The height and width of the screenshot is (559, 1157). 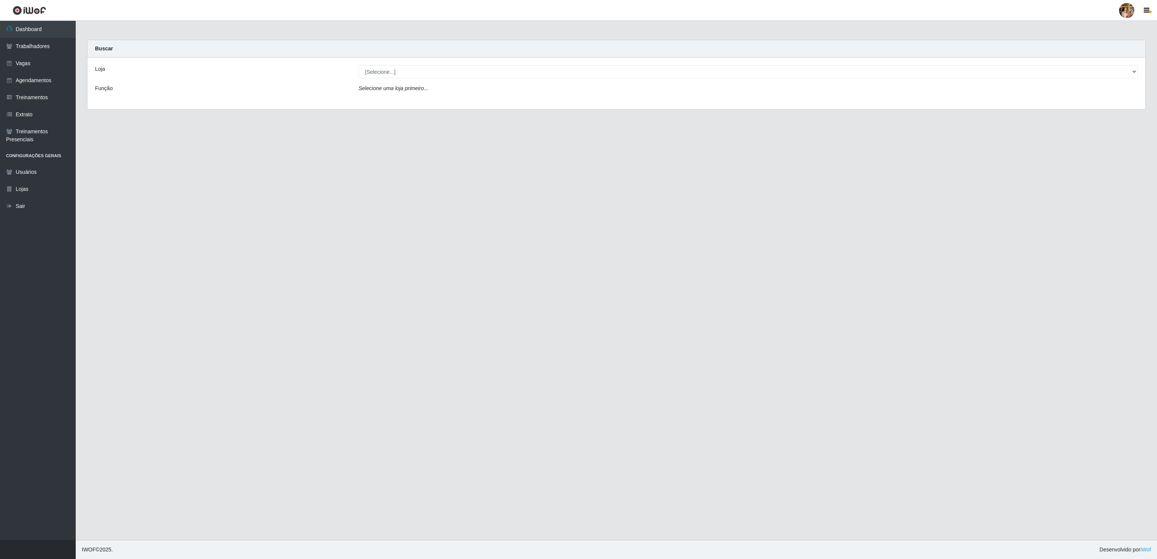 What do you see at coordinates (104, 48) in the screenshot?
I see `strong: Buscar` at bounding box center [104, 48].